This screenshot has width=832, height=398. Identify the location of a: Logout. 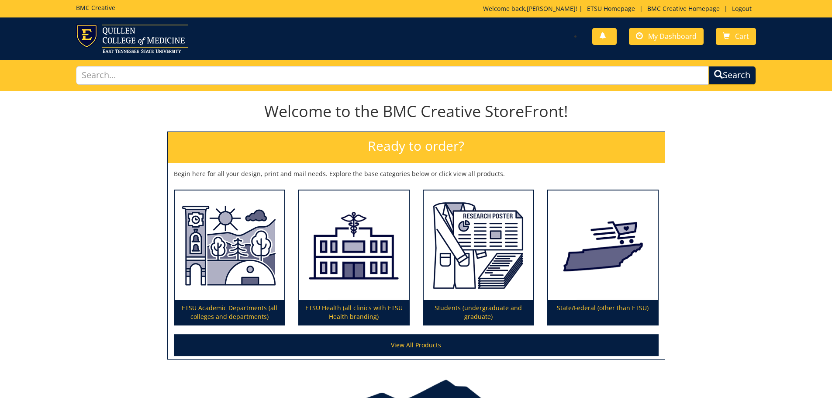
(742, 8).